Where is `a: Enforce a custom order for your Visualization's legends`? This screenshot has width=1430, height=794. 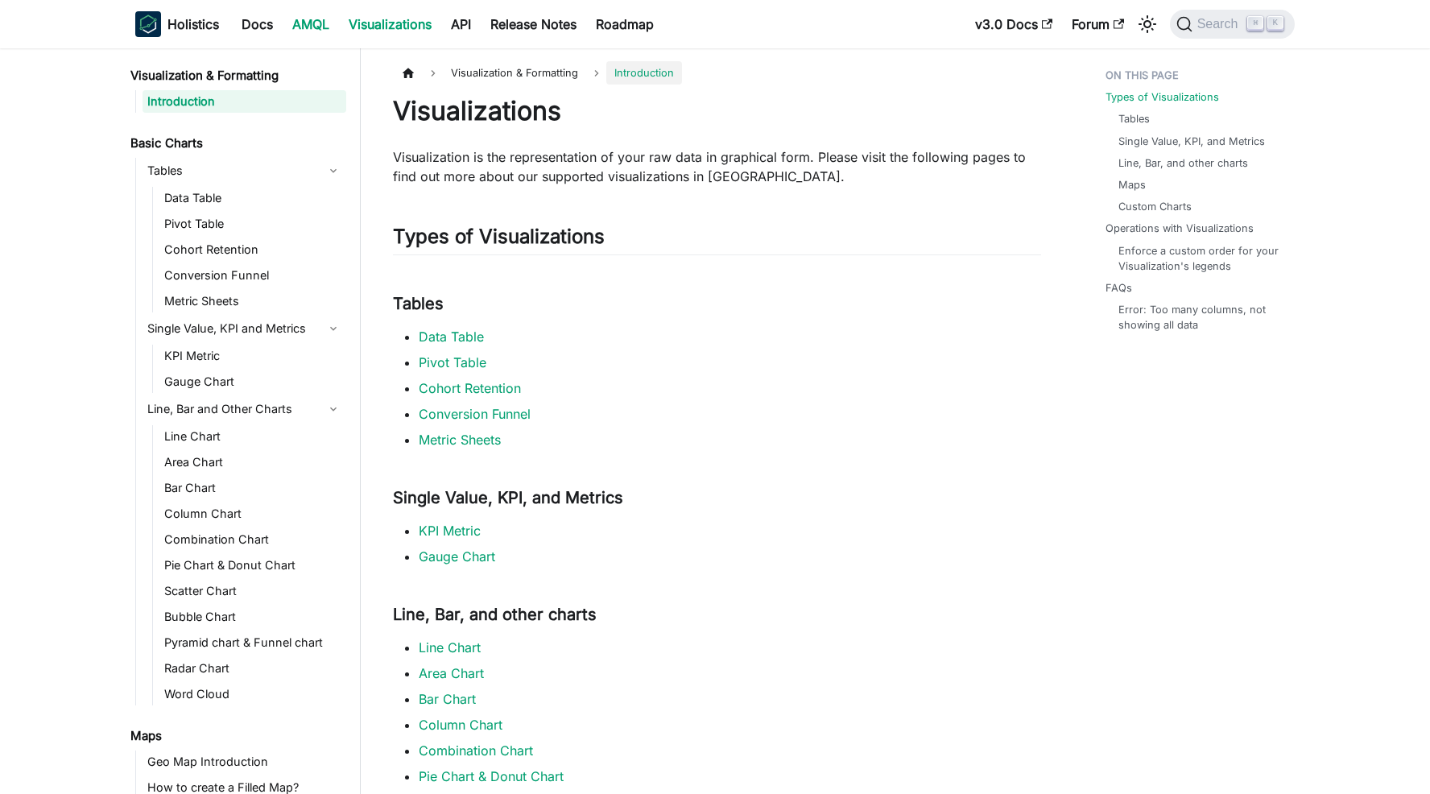
a: Enforce a custom order for your Visualization's legends is located at coordinates (1198, 258).